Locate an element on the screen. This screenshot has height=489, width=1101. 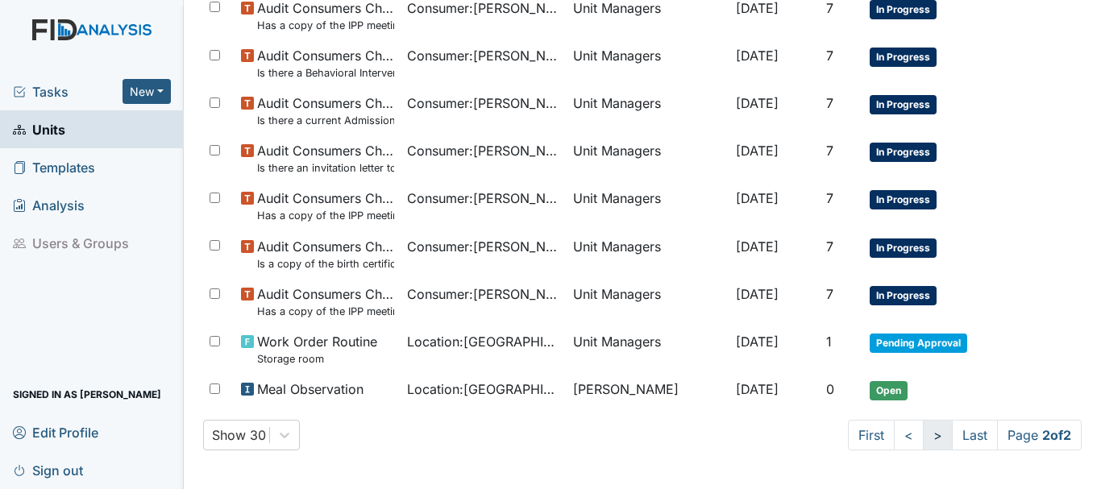
button: New is located at coordinates (147, 91).